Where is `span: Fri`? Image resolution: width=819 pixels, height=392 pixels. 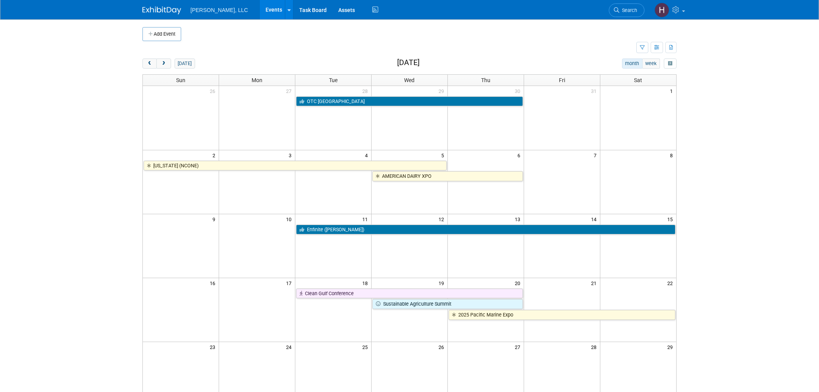
span: Fri is located at coordinates (562, 80).